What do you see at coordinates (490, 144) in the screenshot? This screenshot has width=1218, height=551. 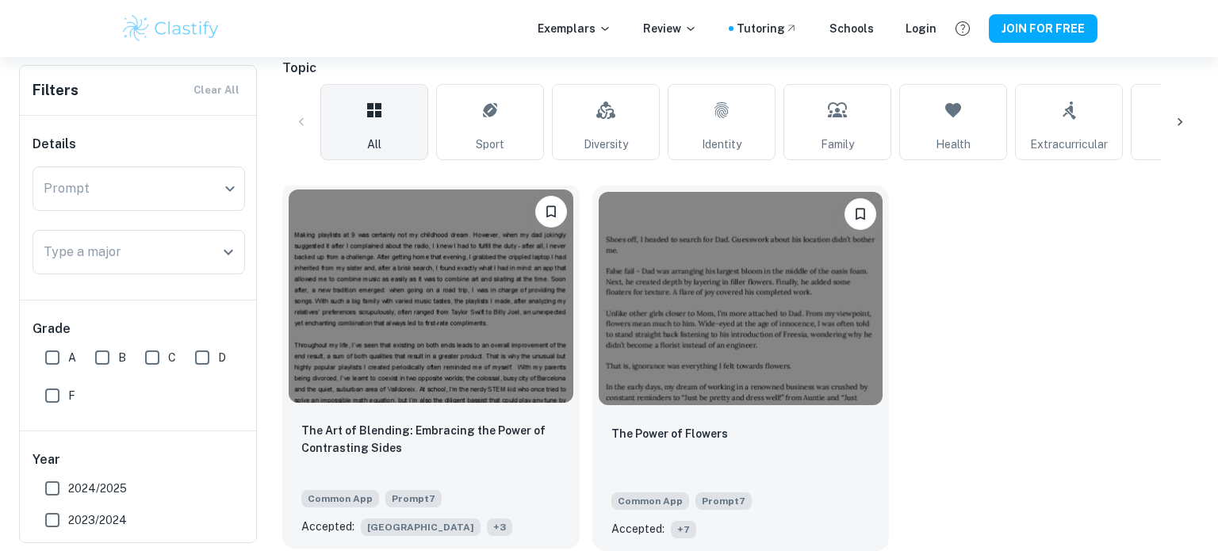 I see `span: Sport` at bounding box center [490, 144].